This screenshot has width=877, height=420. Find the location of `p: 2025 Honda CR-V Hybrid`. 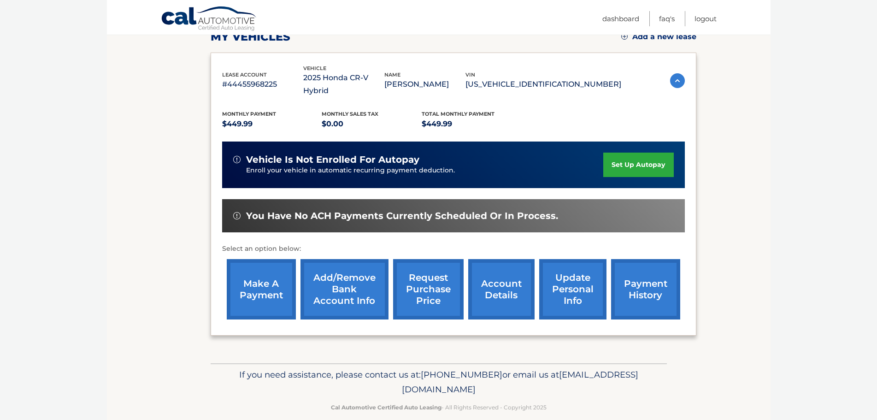

p: 2025 Honda CR-V Hybrid is located at coordinates (344, 84).